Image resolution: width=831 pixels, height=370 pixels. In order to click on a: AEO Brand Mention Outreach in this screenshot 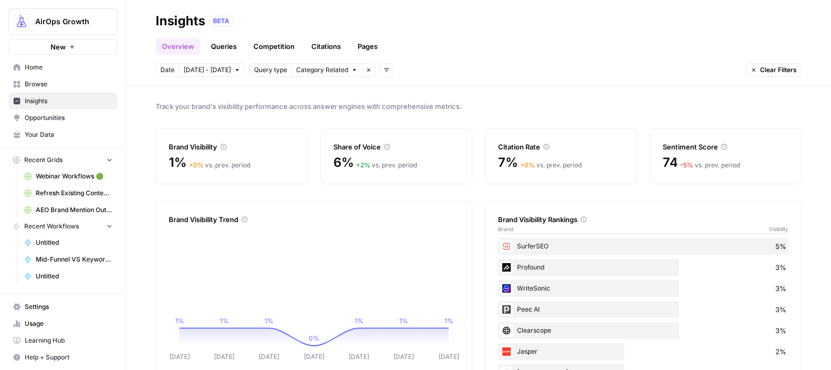, I will do `click(68, 210)`.